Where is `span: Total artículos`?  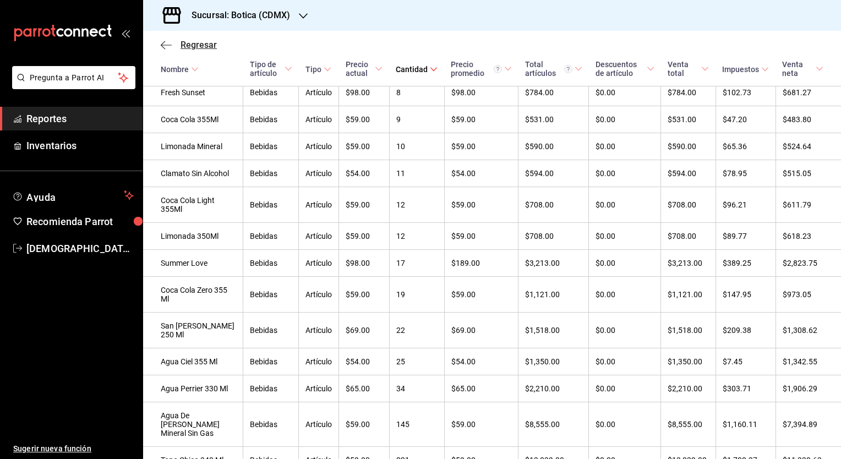 span: Total artículos is located at coordinates (554, 69).